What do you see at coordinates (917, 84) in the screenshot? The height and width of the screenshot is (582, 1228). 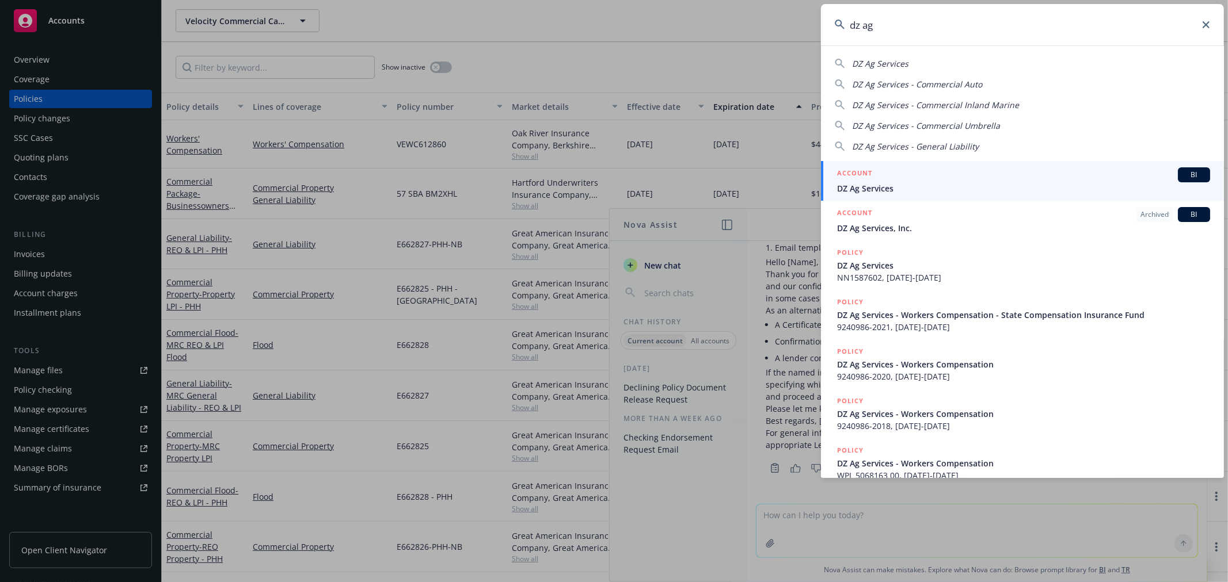 I see `span: DZ Ag Services - Commercial Auto` at bounding box center [917, 84].